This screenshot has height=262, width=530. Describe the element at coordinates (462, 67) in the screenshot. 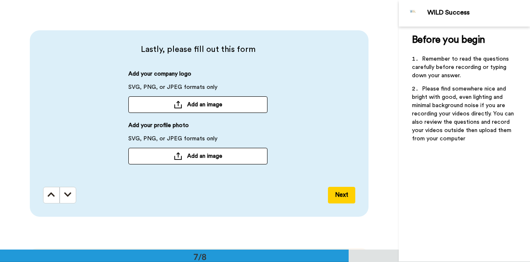

I see `span: Remember to read the questions carefully before recording or typing down your answer.` at that location.